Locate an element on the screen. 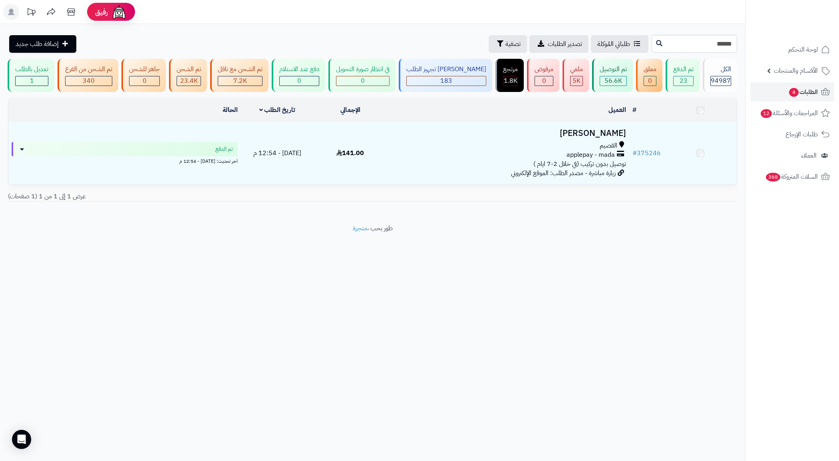 The width and height of the screenshot is (839, 461). a: تم الشحن من الفرع 340 is located at coordinates (88, 75).